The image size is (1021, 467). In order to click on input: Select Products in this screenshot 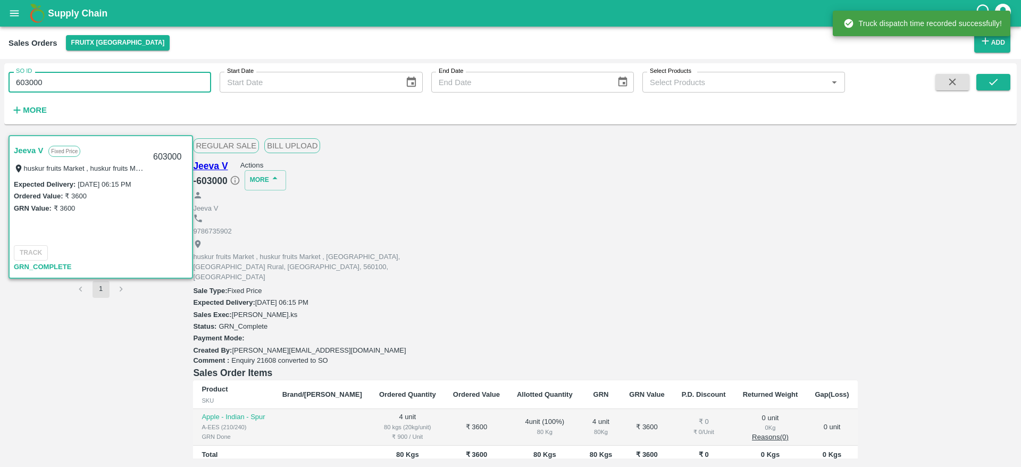, I will do `click(735, 82)`.